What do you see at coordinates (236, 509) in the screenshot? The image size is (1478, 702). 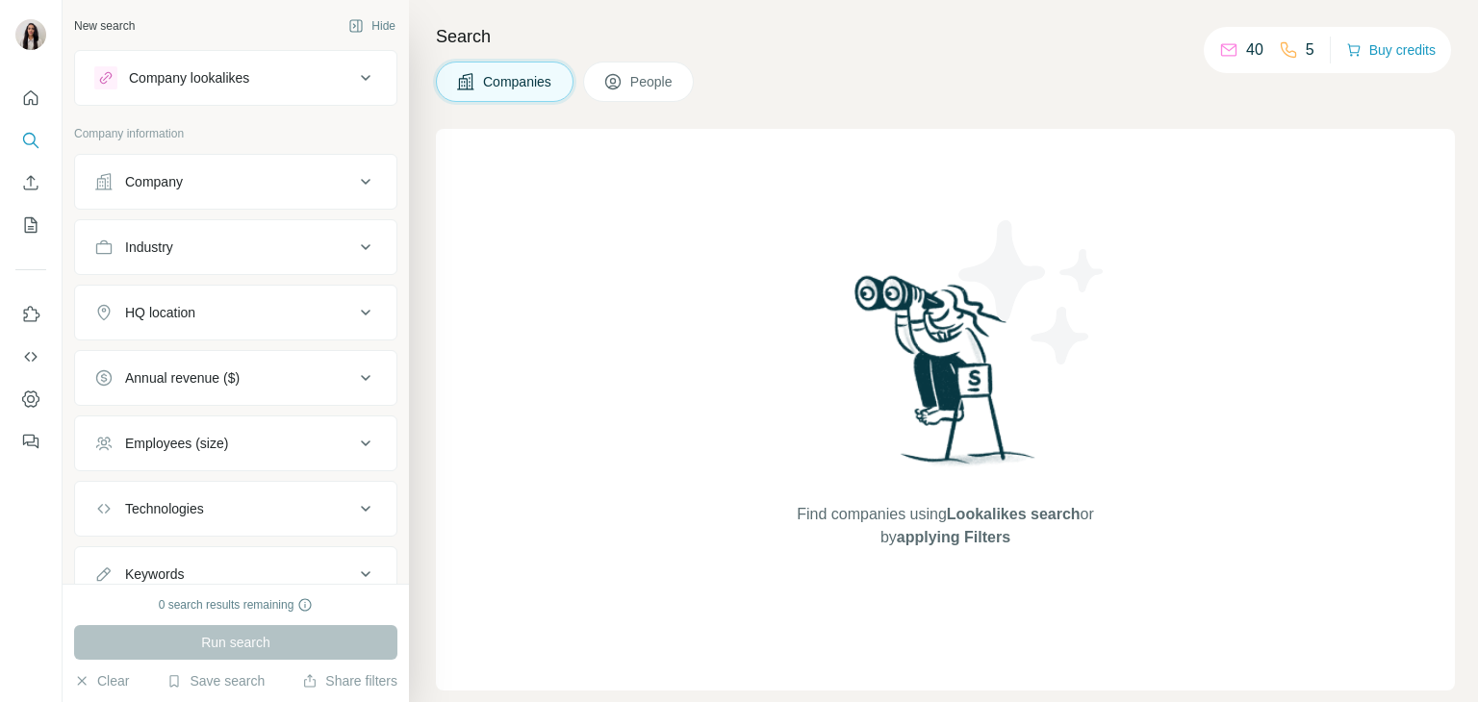 I see `button: Technologies` at bounding box center [236, 509].